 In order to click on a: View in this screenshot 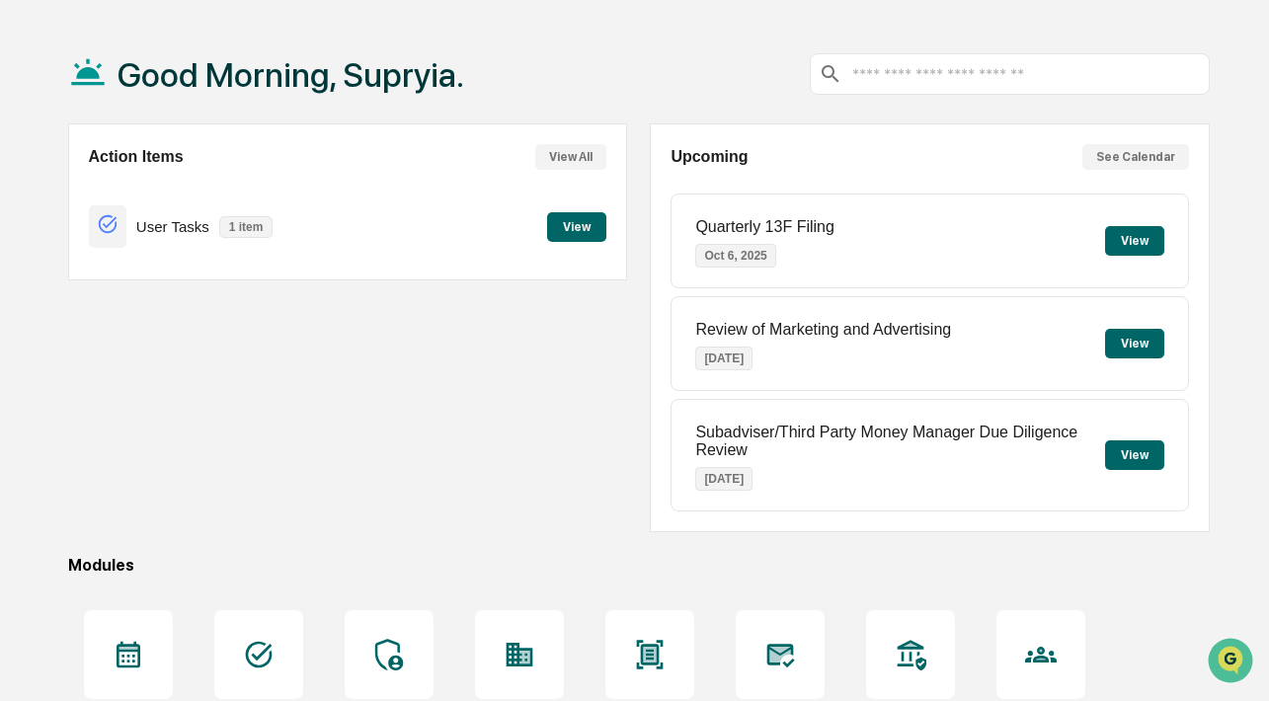, I will do `click(577, 225)`.